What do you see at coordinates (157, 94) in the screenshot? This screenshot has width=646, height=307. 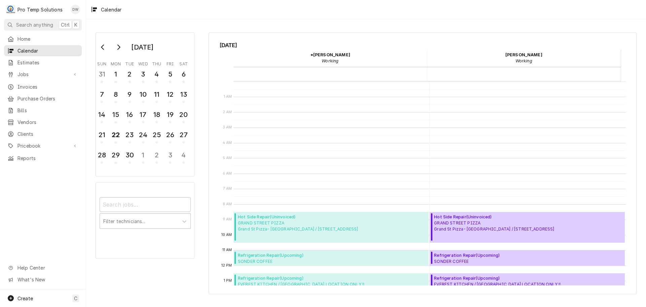 I see `div: 11` at bounding box center [157, 94].